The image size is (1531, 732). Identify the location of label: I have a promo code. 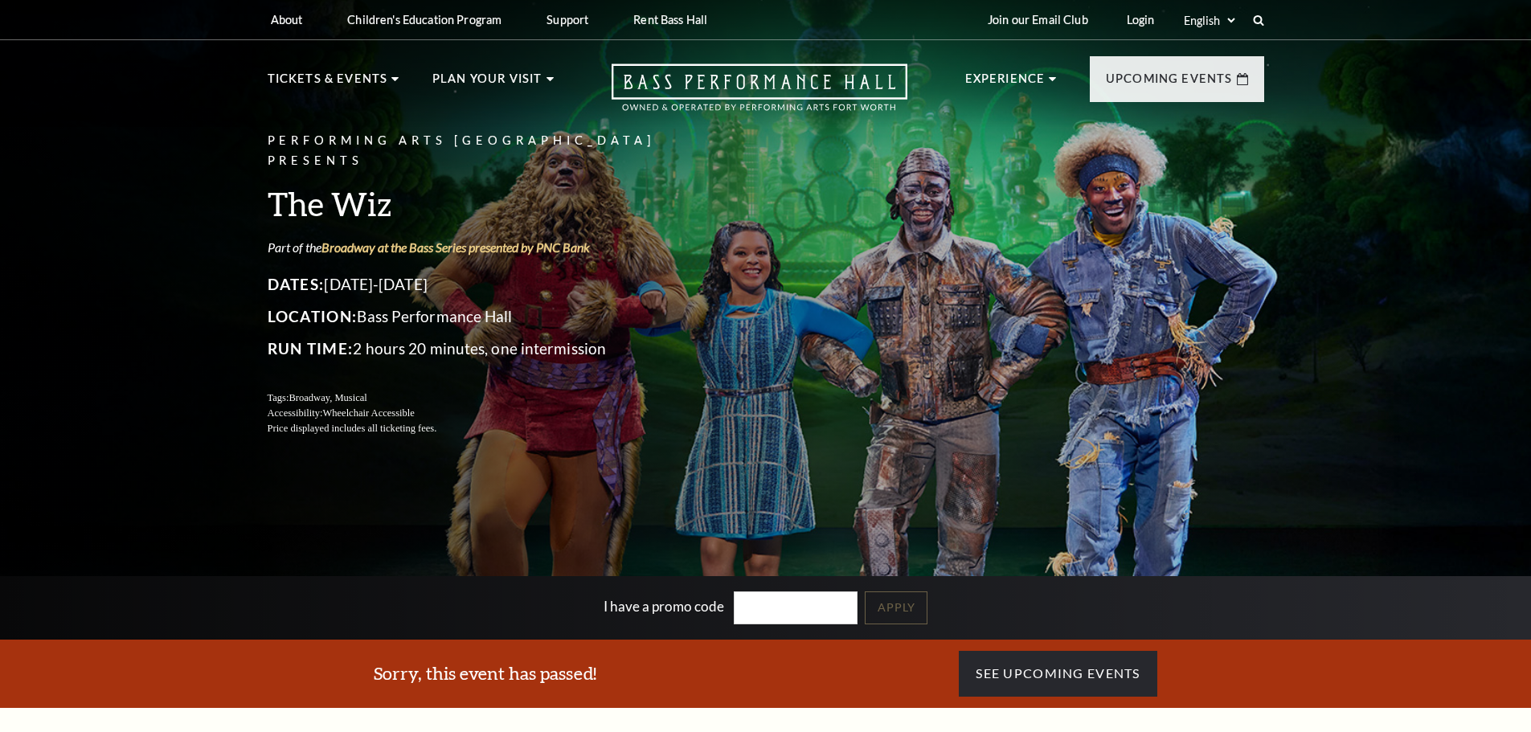
(664, 606).